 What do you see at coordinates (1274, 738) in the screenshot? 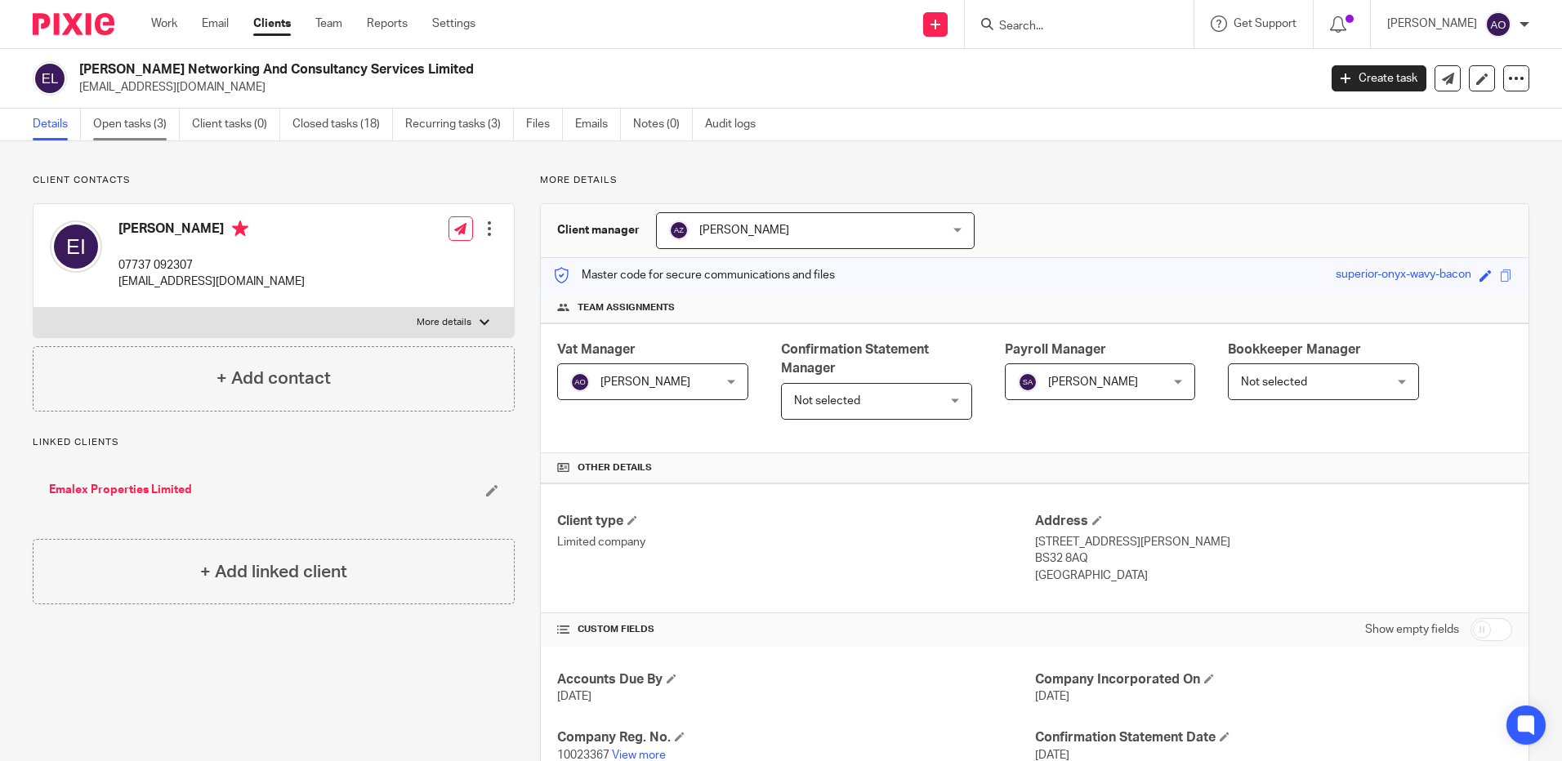
I see `h4: Confirmation Statement Date` at bounding box center [1274, 738].